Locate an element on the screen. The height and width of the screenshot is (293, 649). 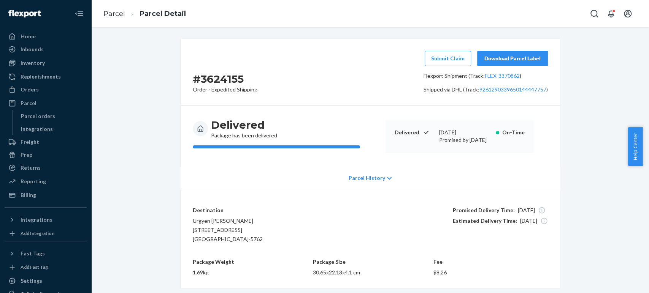
button: Download Parcel Label is located at coordinates (512, 59).